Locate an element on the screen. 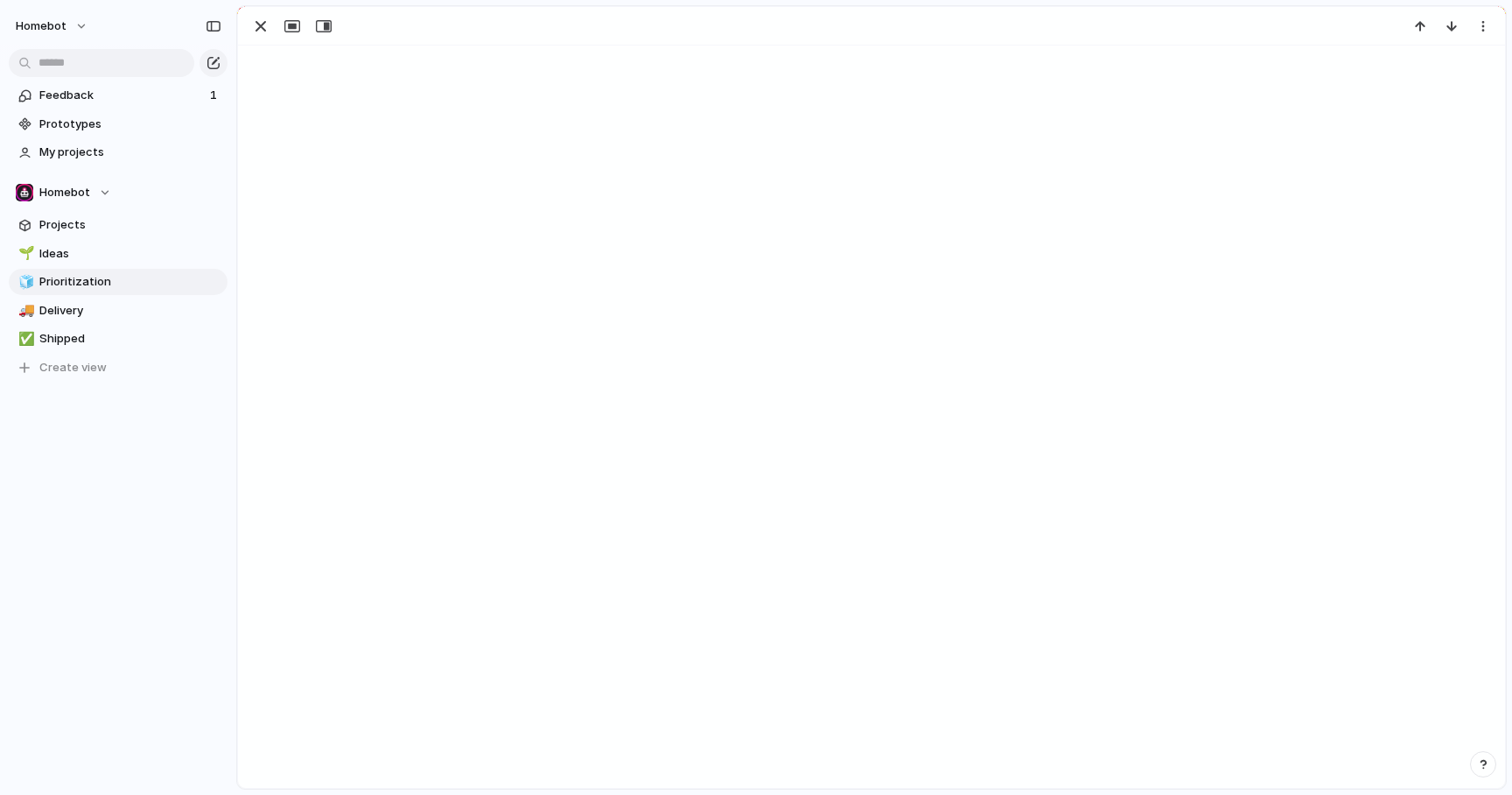  div: ✅Shipped is located at coordinates (119, 339).